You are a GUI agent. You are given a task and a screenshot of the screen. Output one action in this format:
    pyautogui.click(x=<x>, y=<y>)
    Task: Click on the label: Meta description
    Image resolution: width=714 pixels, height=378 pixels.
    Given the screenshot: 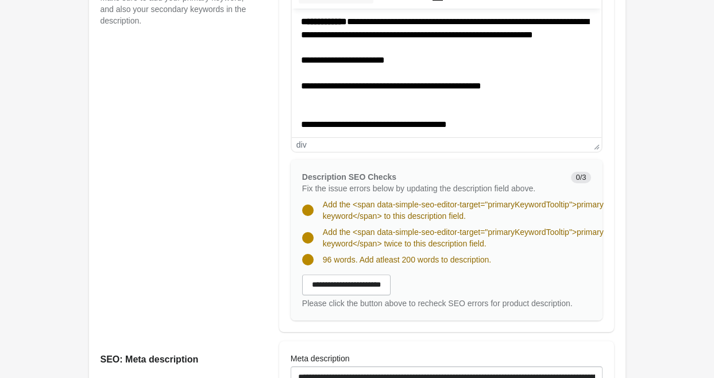 What is the action you would take?
    pyautogui.click(x=320, y=358)
    